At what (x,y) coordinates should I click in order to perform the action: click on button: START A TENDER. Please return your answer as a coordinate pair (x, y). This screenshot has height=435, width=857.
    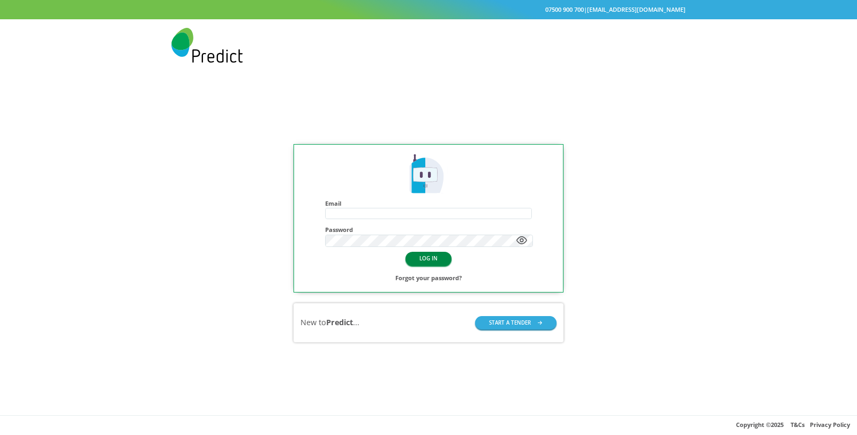
    Looking at the image, I should click on (516, 323).